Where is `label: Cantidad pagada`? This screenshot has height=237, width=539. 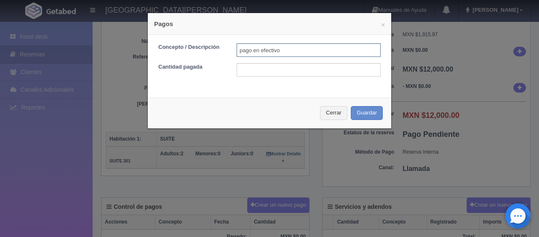
label: Cantidad pagada is located at coordinates (191, 67).